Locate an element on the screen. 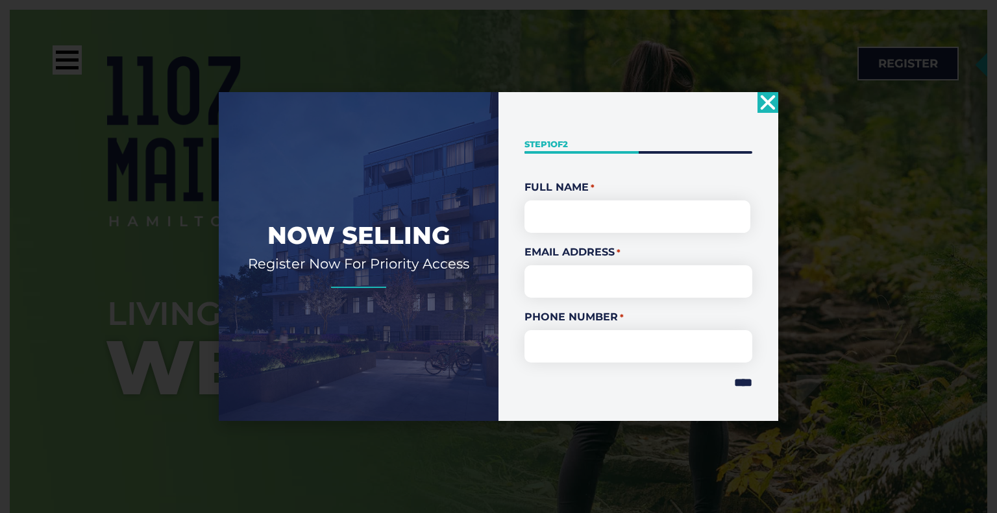  span: 2 is located at coordinates (565, 144).